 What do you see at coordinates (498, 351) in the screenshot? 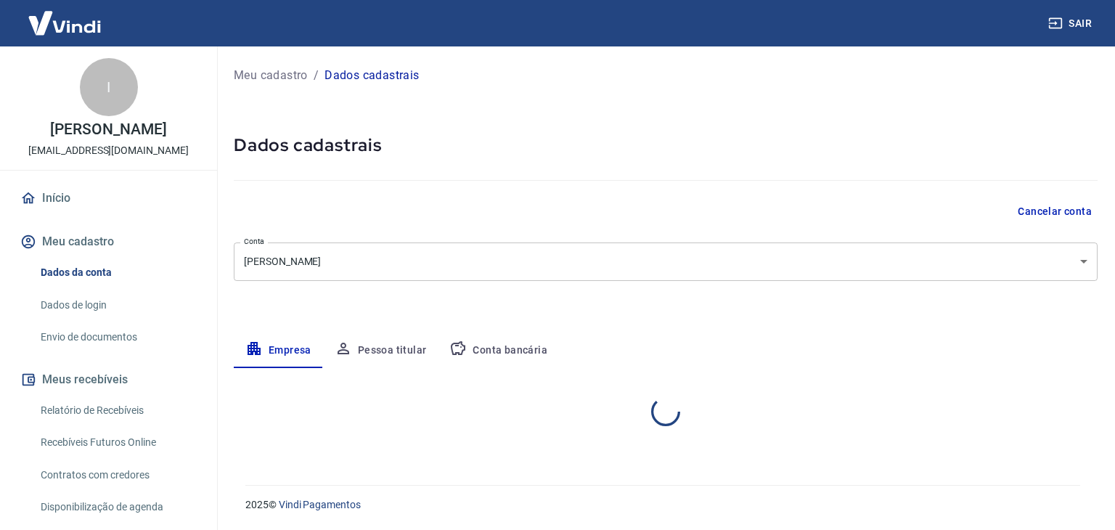
I see `button: Conta bancária` at bounding box center [498, 351].